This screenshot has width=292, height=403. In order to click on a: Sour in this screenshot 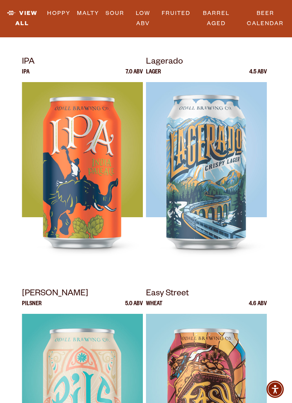, I will do `click(115, 13)`.